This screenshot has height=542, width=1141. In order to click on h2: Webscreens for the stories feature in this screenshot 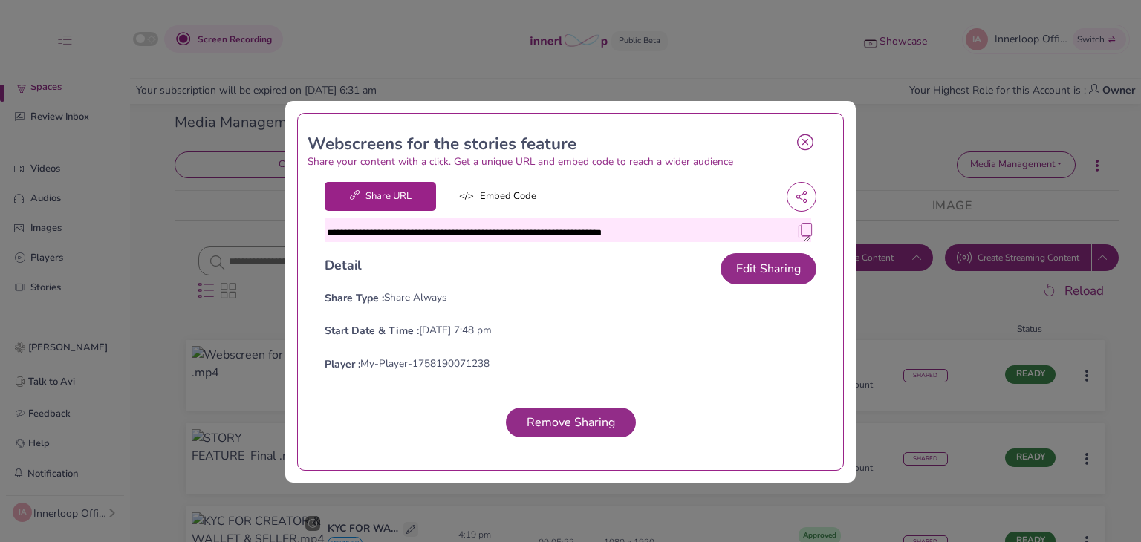, I will do `click(547, 144)`.